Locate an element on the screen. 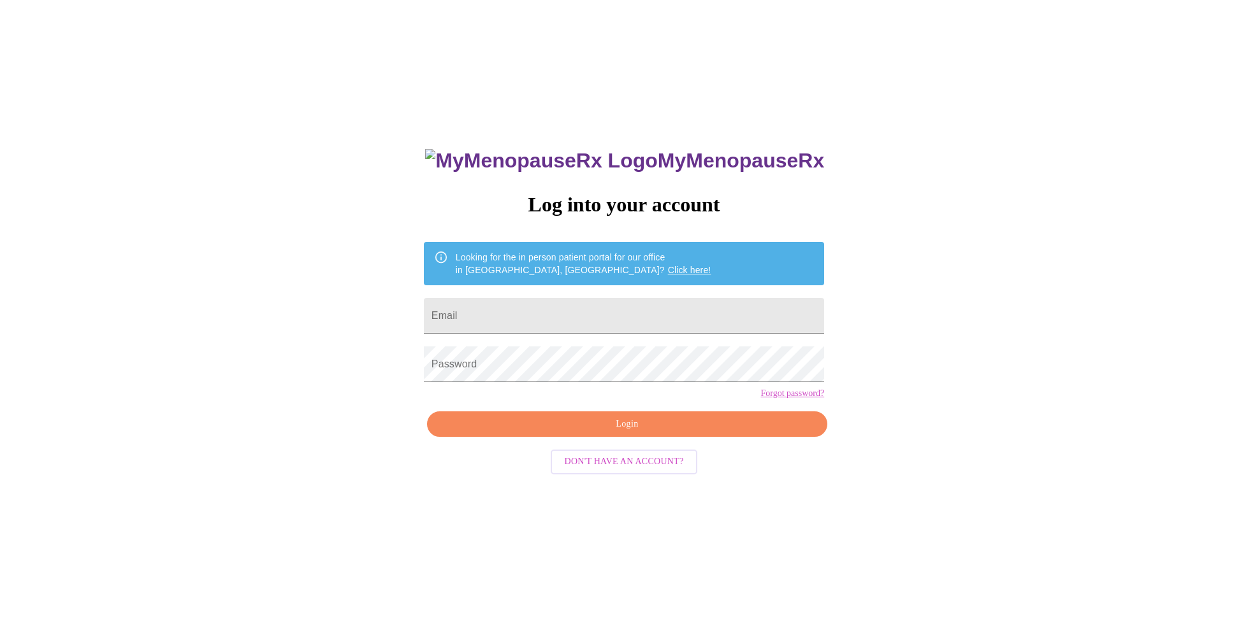 The width and height of the screenshot is (1248, 617). button: Don't have an account? is located at coordinates (624, 462).